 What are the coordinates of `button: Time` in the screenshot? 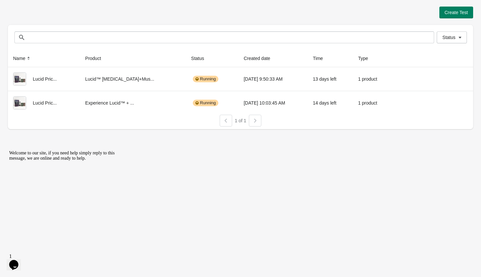 It's located at (321, 58).